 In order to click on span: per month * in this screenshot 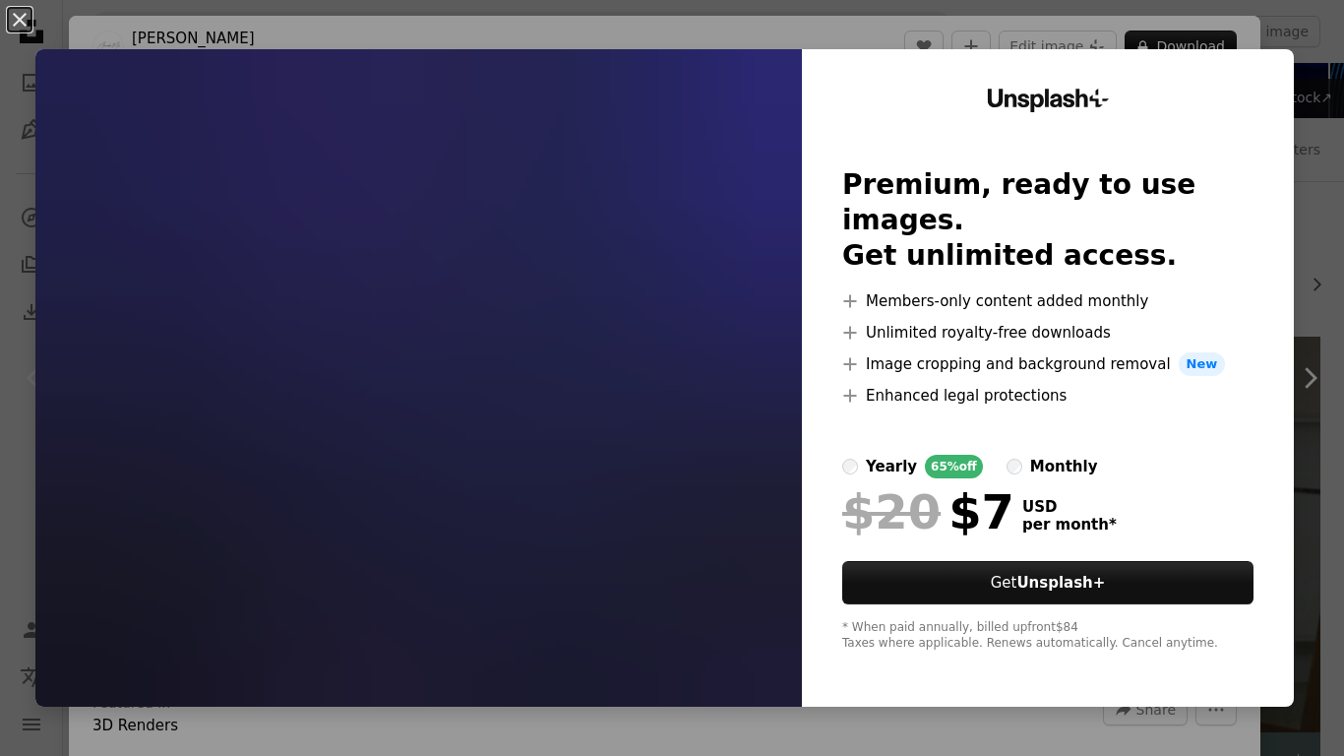, I will do `click(1070, 524)`.